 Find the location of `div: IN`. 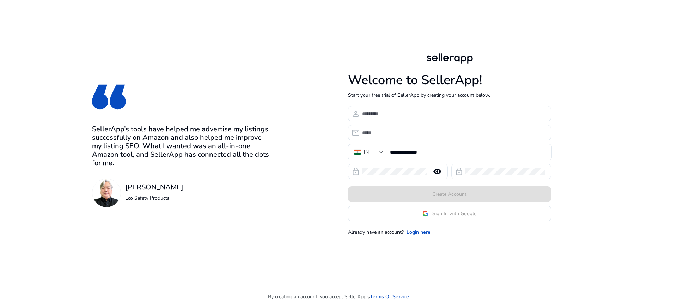

div: IN is located at coordinates (366, 152).